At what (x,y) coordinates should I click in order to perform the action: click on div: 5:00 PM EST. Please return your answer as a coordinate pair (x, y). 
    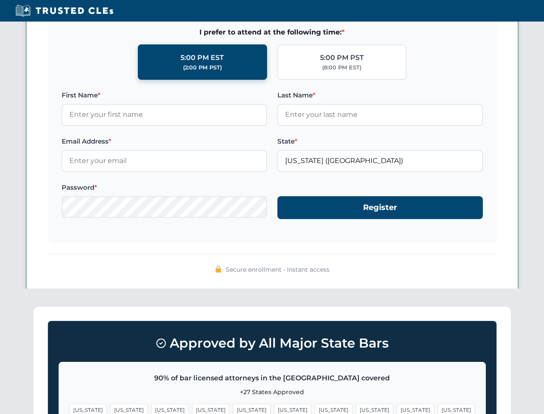
    Looking at the image, I should click on (202, 58).